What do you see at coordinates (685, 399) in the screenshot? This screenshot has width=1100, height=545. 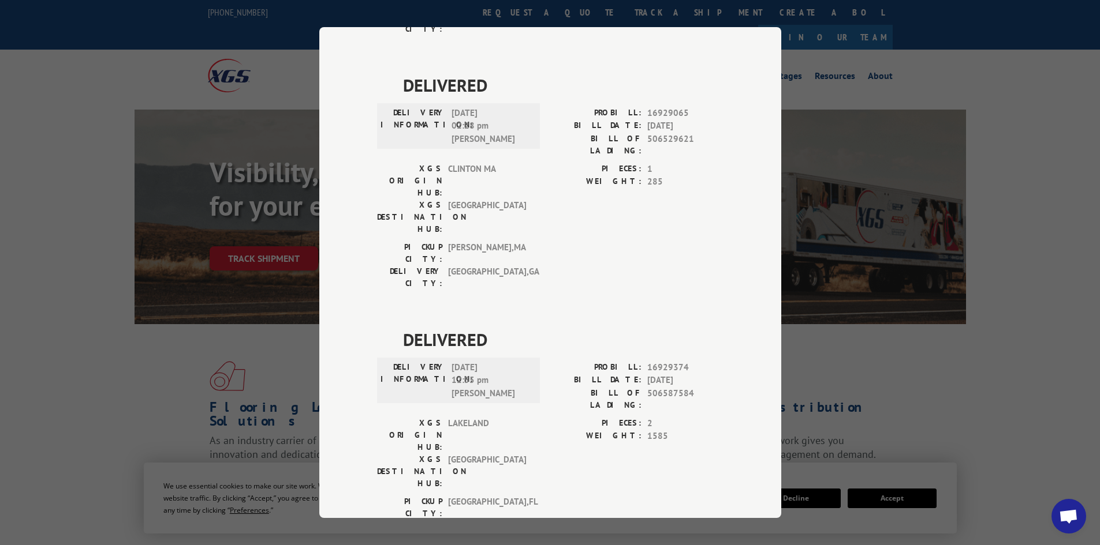 I see `span: 506587584` at bounding box center [685, 399].